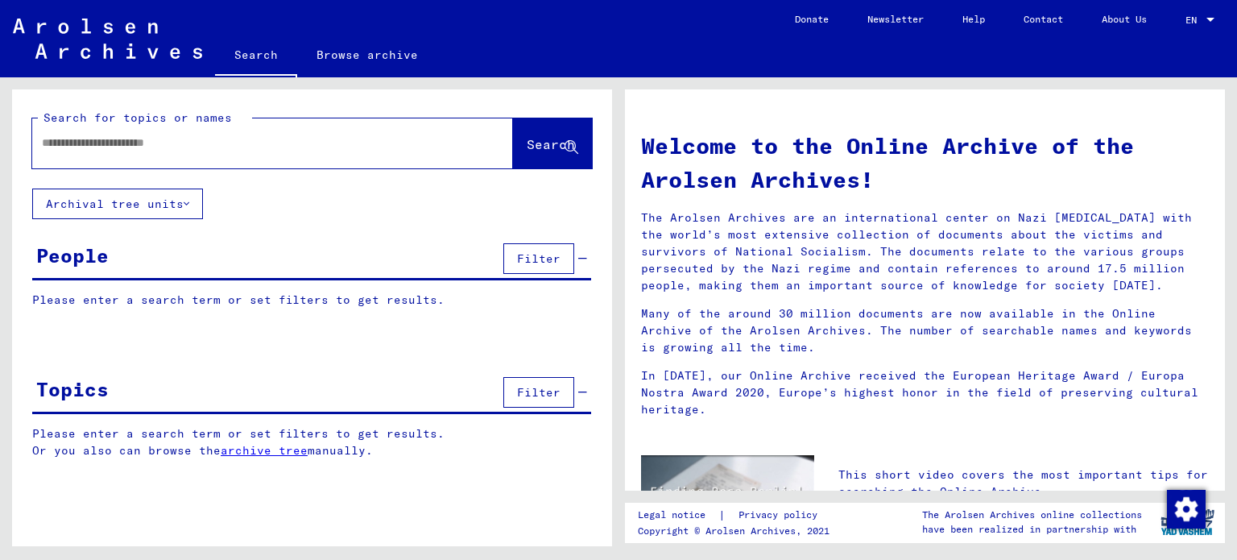  Describe the element at coordinates (312, 299) in the screenshot. I see `p: Please enter a search term or set filters to get results.` at that location.